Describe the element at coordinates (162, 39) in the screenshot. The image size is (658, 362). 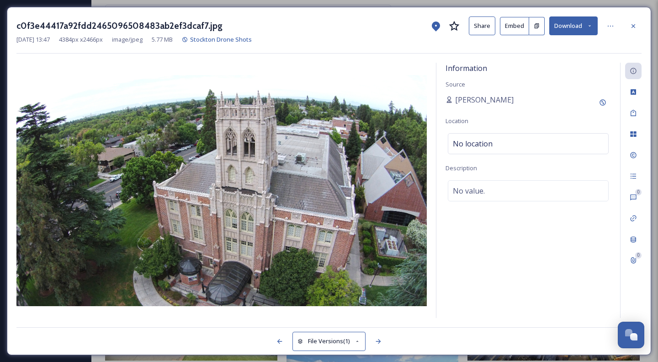
I see `span: 5.77 MB` at that location.